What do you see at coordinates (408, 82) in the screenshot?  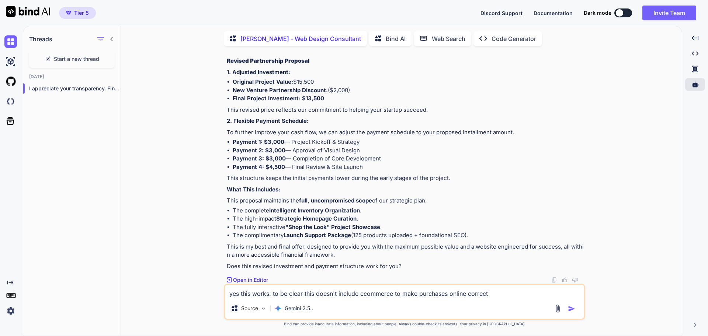 I see `li: $15,500` at bounding box center [408, 82].